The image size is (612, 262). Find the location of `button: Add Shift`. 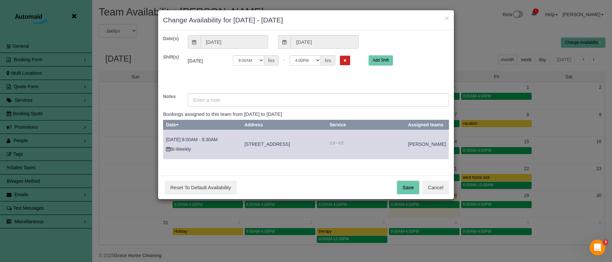

button: Add Shift is located at coordinates (381, 60).